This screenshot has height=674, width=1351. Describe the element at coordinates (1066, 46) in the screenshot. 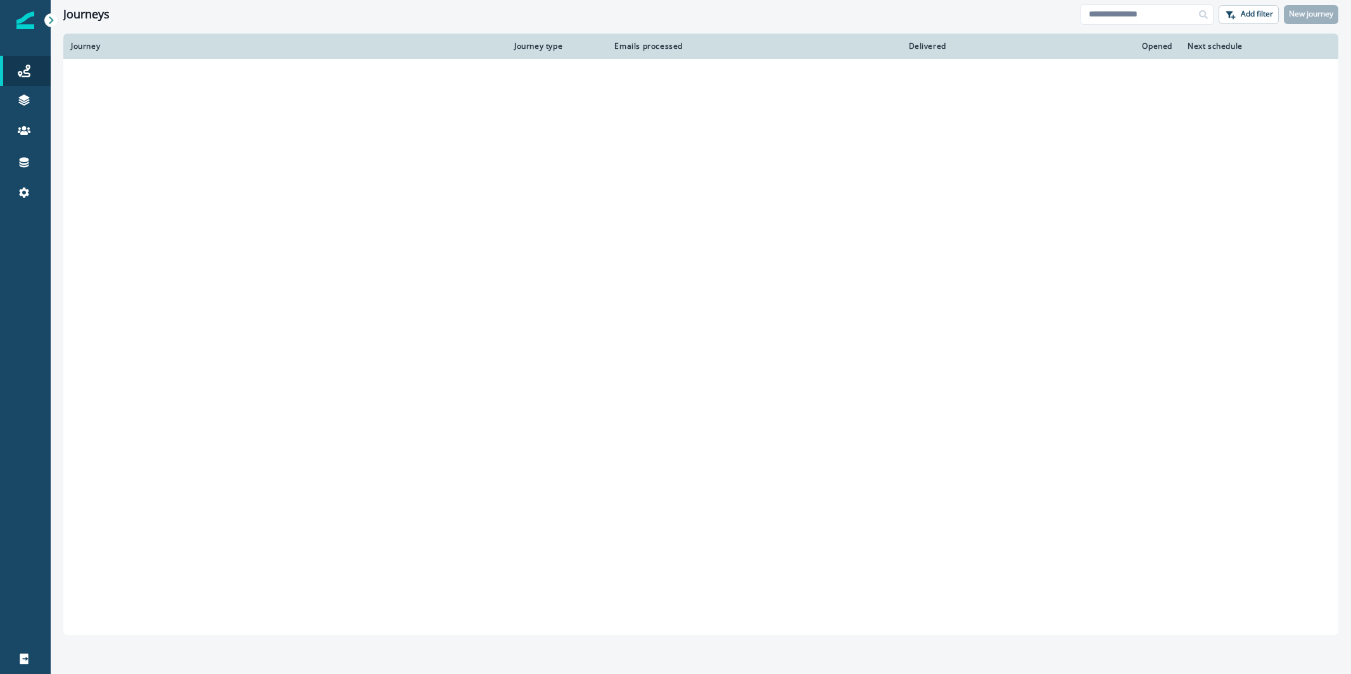

I see `div: Opened` at that location.